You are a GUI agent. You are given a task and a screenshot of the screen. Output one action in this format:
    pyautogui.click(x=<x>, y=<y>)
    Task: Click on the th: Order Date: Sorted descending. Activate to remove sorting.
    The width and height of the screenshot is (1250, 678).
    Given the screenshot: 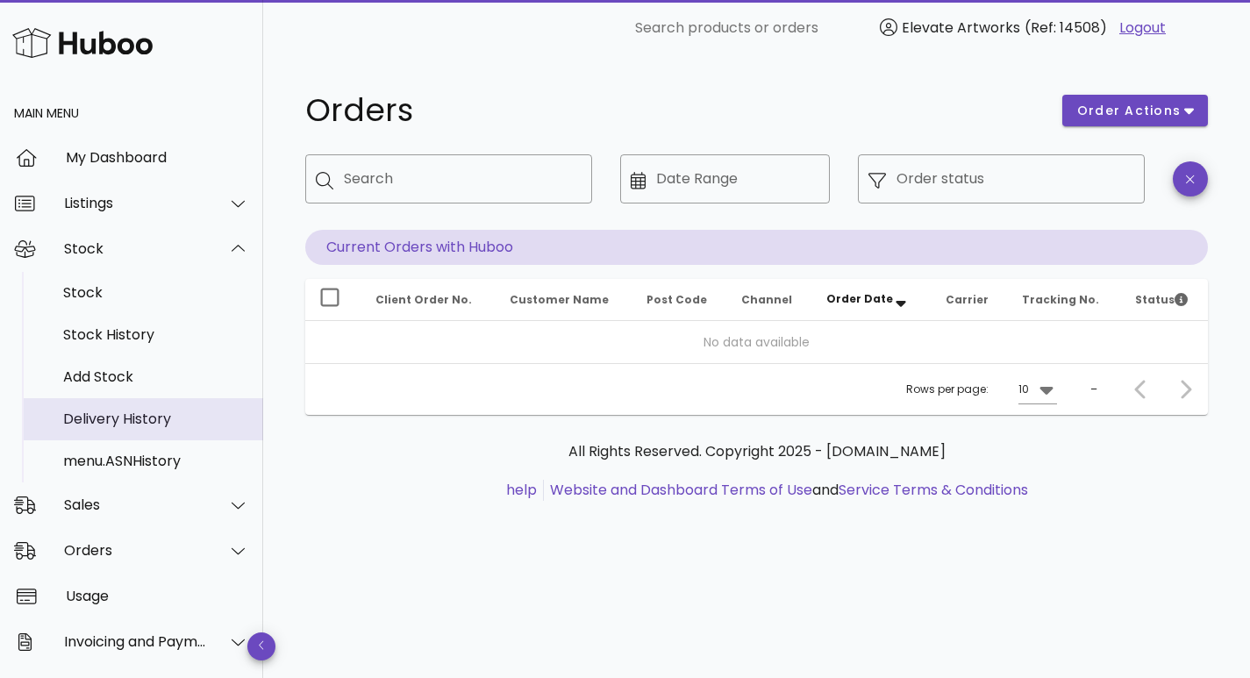 What is the action you would take?
    pyautogui.click(x=872, y=300)
    